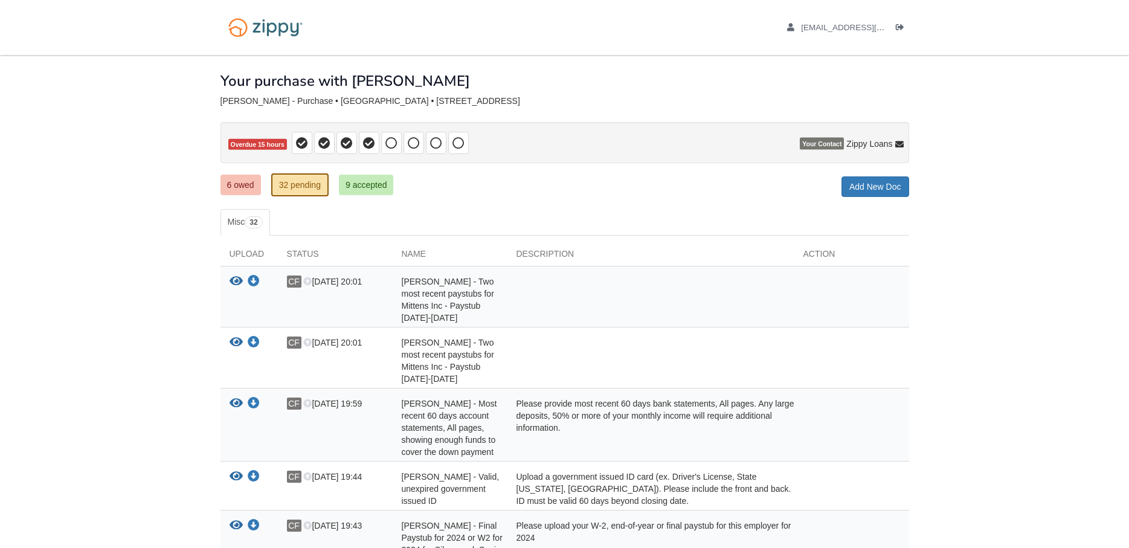  What do you see at coordinates (236, 403) in the screenshot?
I see `button: View Cheyann Fortin - Most recent 60 days account statements, All pages, showing enough funds to ...` at bounding box center [236, 403].